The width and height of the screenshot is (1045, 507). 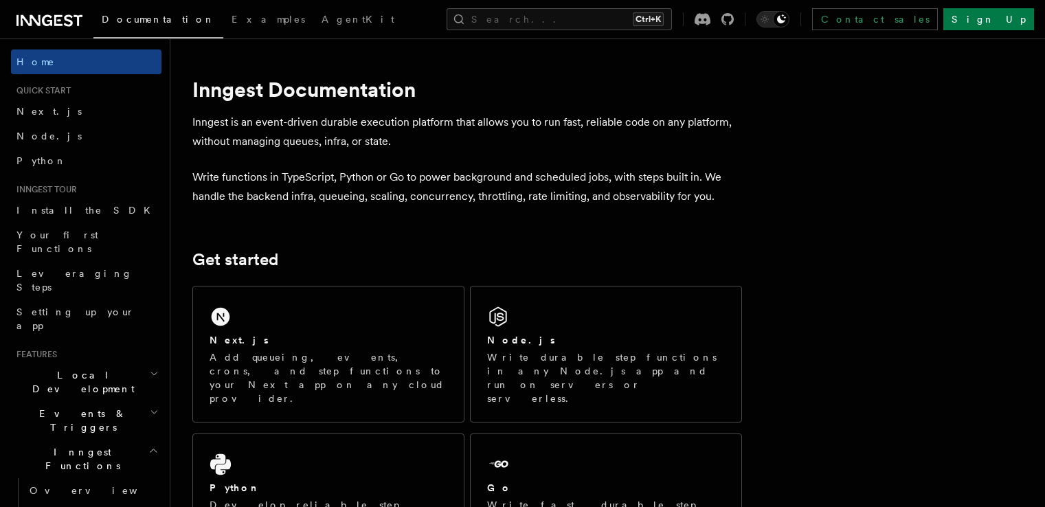 What do you see at coordinates (606, 354) in the screenshot?
I see `a: Node.jsWrite durable step functions in any Node.js app and run on servers or serverless.` at bounding box center [606, 354].